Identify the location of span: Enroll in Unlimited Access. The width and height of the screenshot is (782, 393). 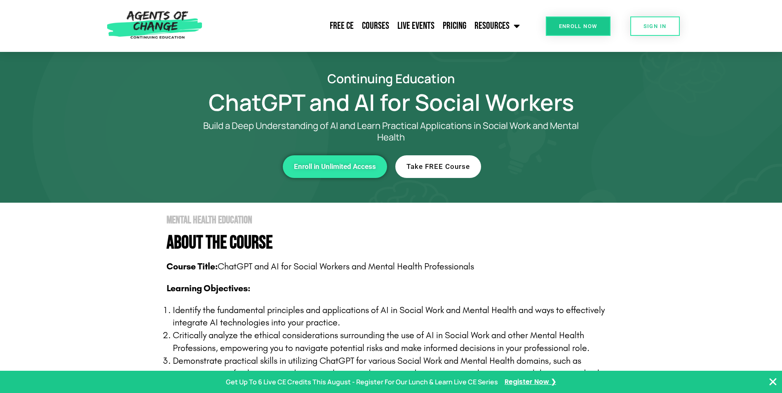
(335, 167).